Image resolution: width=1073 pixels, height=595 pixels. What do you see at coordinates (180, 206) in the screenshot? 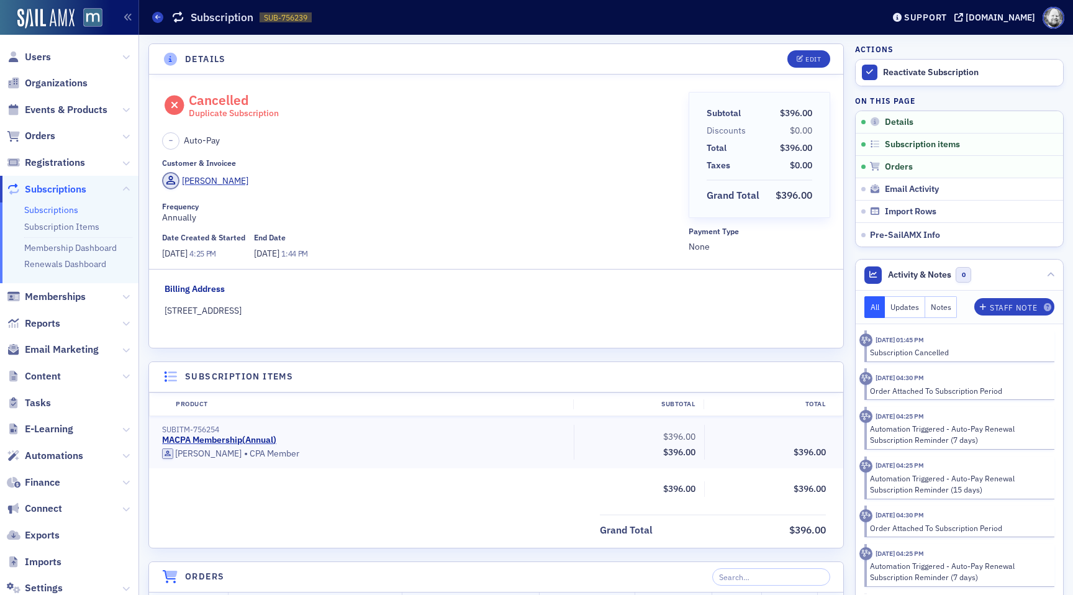
I see `div: Frequency` at bounding box center [180, 206].